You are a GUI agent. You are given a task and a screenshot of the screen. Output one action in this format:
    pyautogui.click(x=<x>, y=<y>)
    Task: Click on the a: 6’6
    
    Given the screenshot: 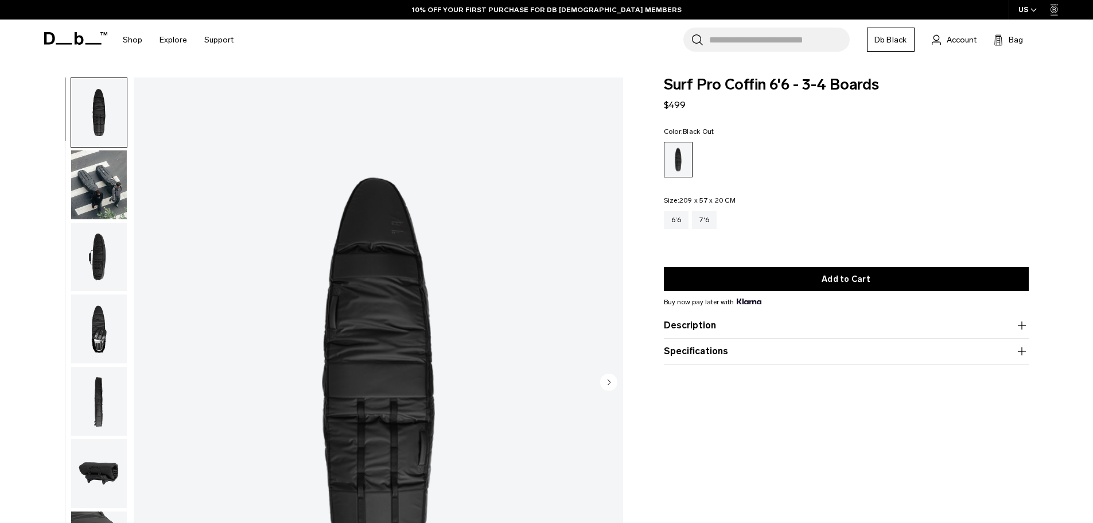 What is the action you would take?
    pyautogui.click(x=676, y=220)
    